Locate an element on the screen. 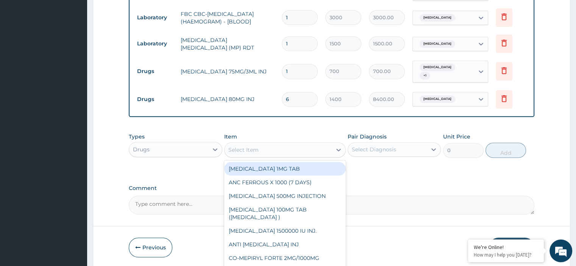 The height and width of the screenshot is (266, 576). label: Unit Price is located at coordinates (457, 137).